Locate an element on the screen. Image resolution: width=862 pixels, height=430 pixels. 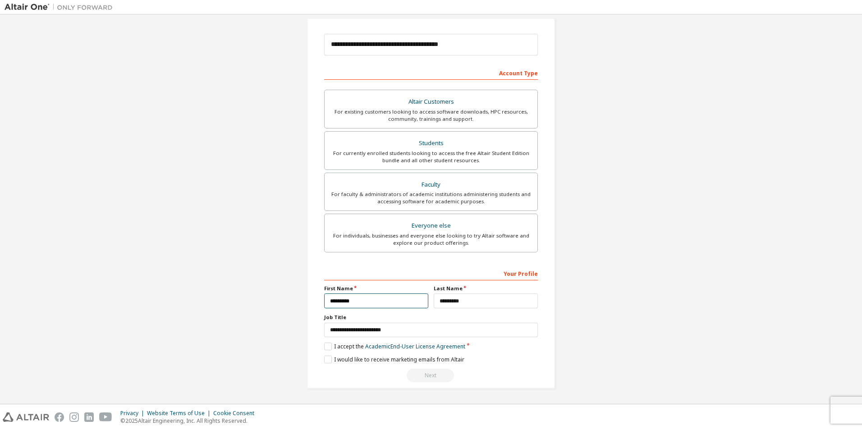
div: Your Profile is located at coordinates (431, 273).